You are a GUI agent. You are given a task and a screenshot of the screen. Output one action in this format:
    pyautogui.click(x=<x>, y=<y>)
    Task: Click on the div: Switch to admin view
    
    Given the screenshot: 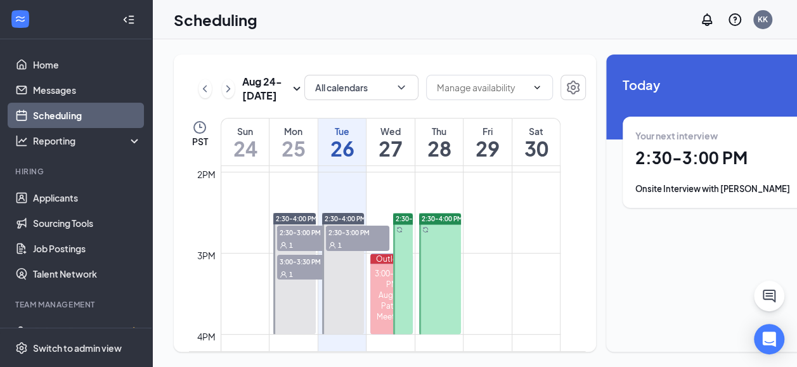 What is the action you would take?
    pyautogui.click(x=77, y=348)
    